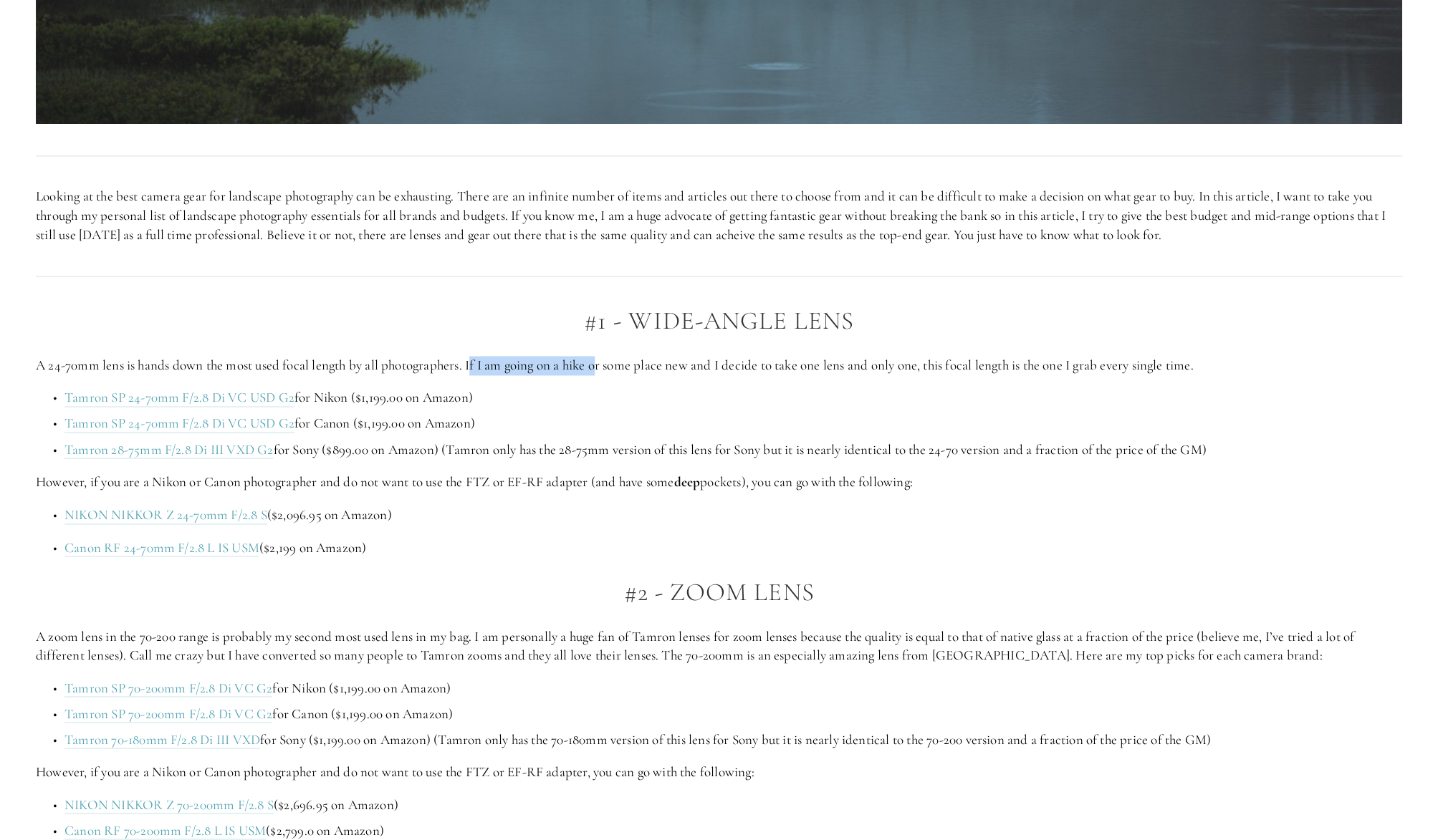  What do you see at coordinates (733, 804) in the screenshot?
I see `p: ($2,696.95 on Amazon)` at bounding box center [733, 804].